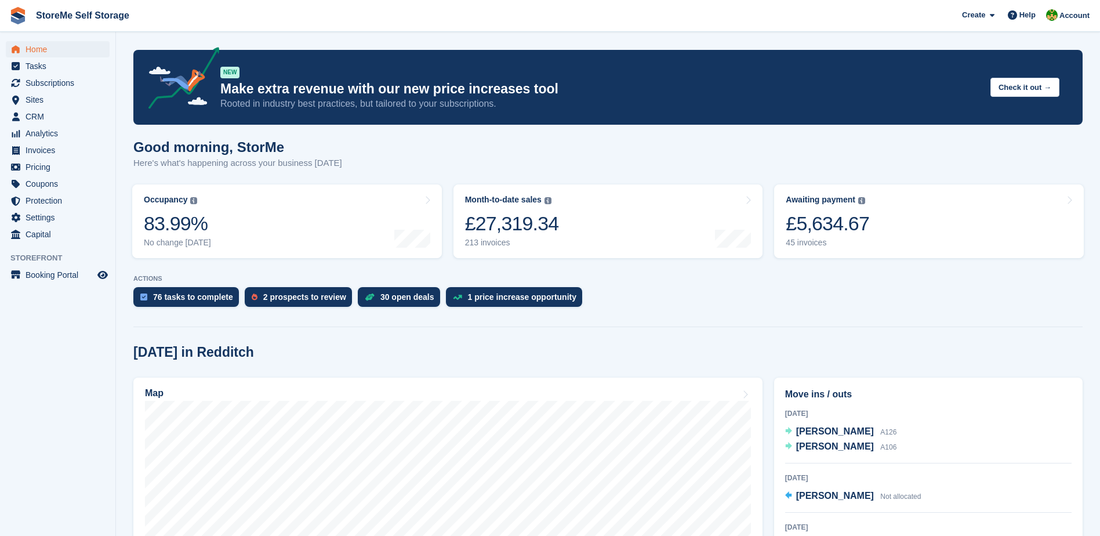  I want to click on span: Tasks, so click(60, 66).